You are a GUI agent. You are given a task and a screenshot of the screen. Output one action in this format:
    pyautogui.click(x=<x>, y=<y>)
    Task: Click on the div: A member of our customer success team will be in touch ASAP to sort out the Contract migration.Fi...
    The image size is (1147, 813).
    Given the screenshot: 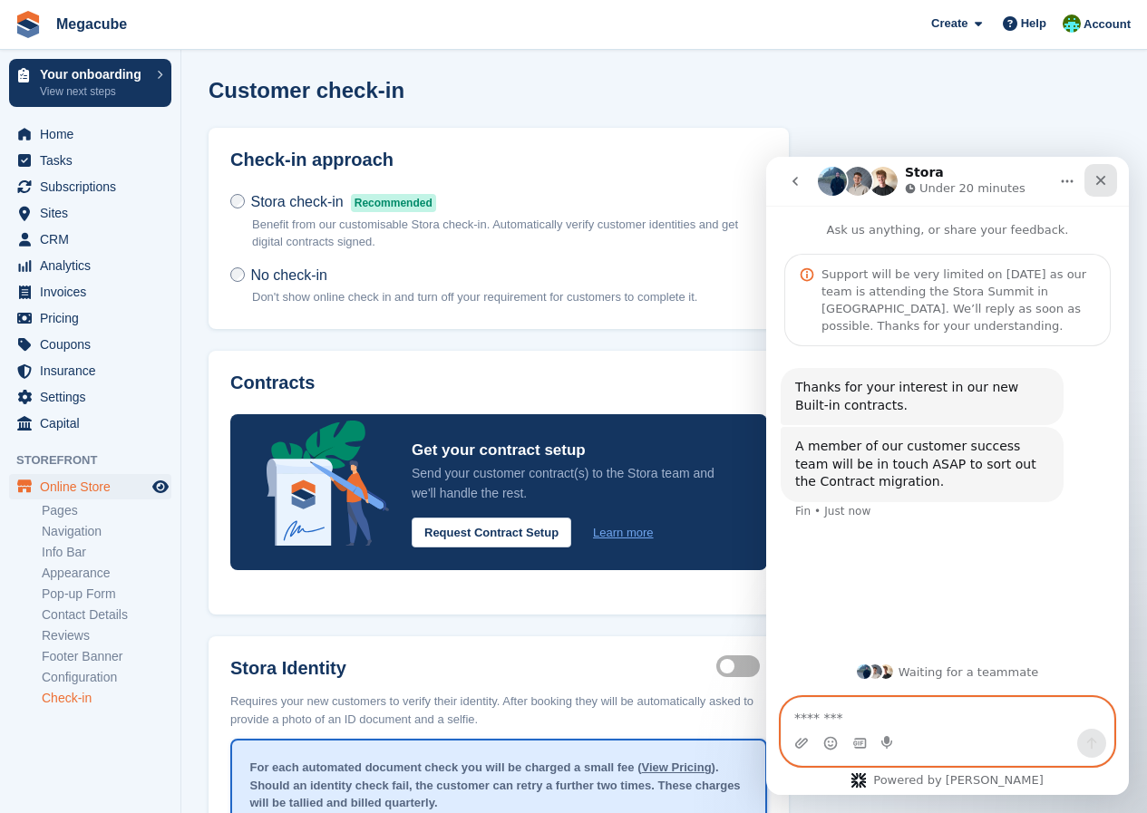 What is the action you would take?
    pyautogui.click(x=156, y=307)
    